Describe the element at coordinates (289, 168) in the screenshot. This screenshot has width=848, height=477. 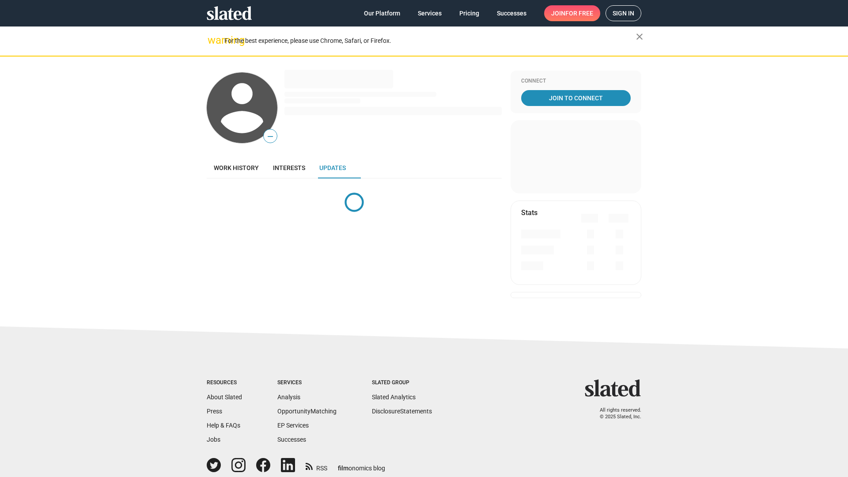
I see `a: Interests` at that location.